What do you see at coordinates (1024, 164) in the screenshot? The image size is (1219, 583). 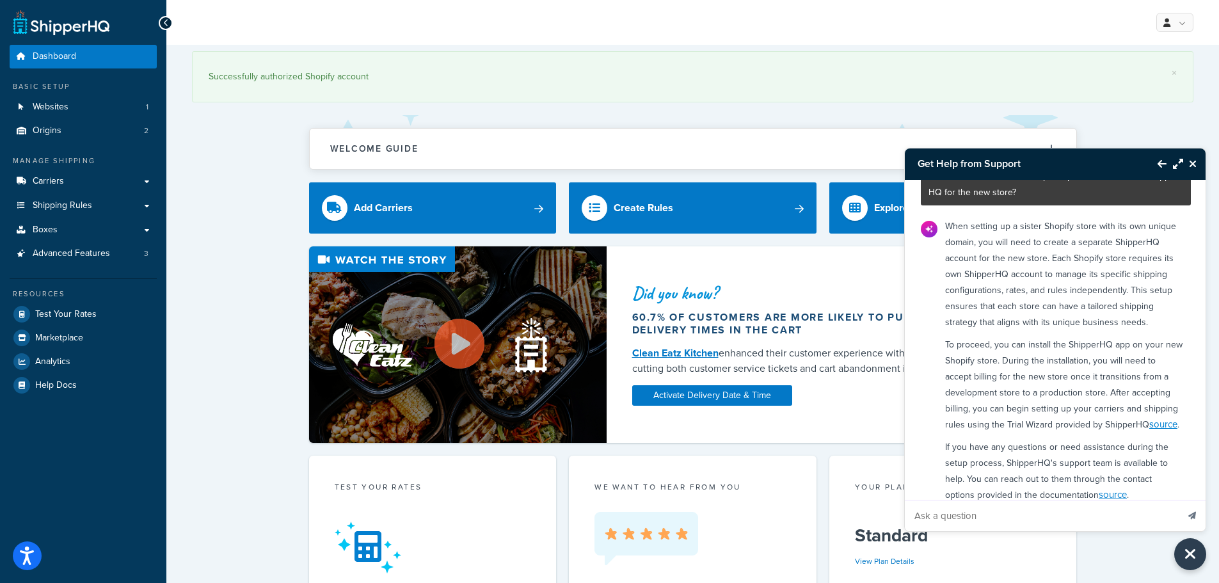 I see `h3: Get Help from Support` at bounding box center [1024, 164].